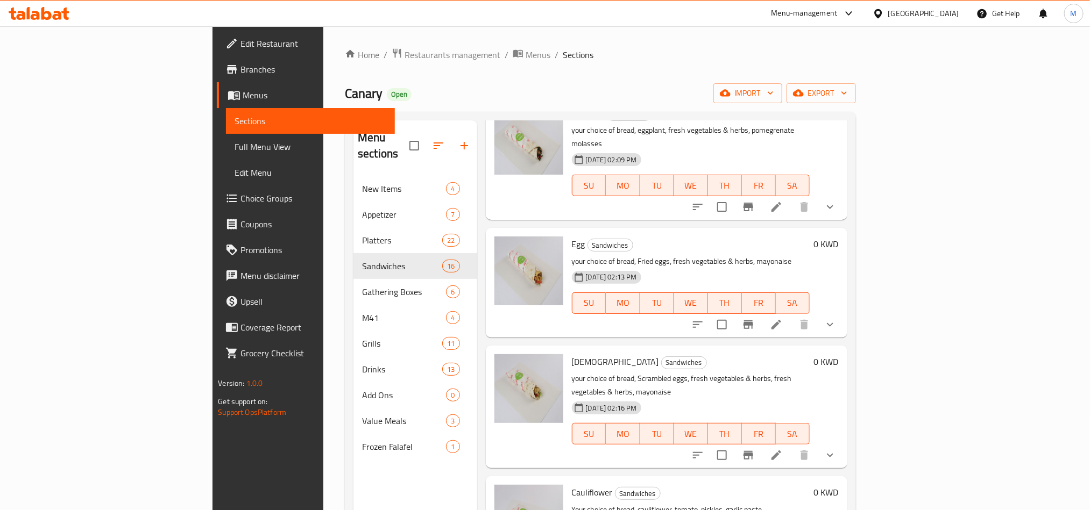 This screenshot has height=510, width=1090. Describe the element at coordinates (404, 215) in the screenshot. I see `div: Appetizer` at that location.